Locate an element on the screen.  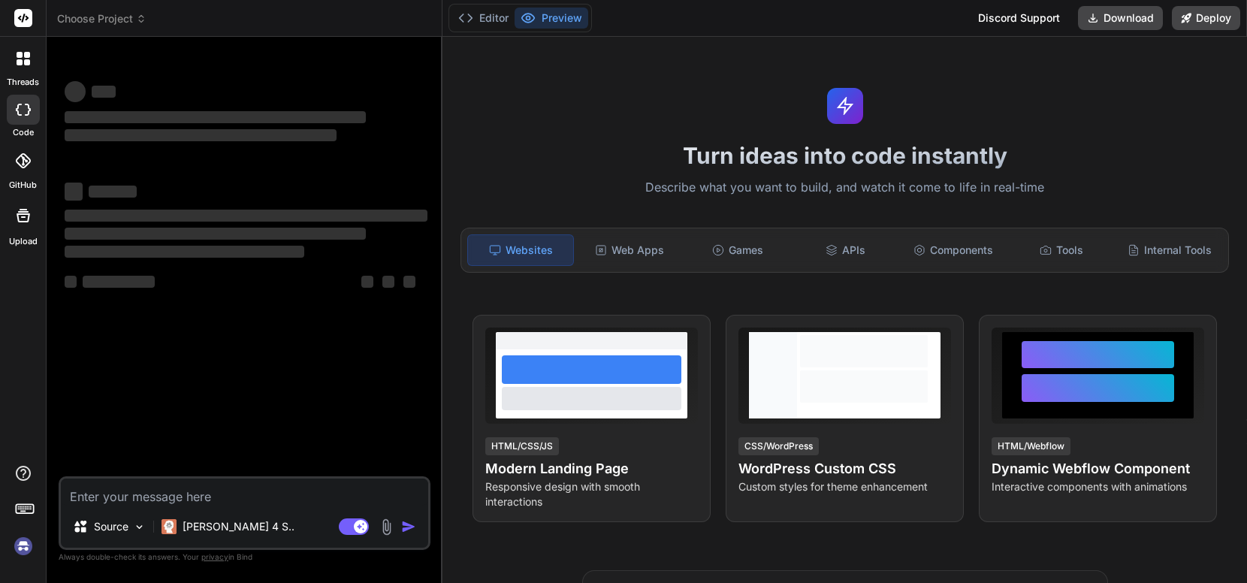
div: APIs is located at coordinates (846, 250).